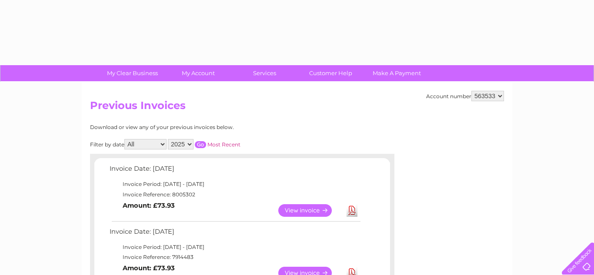 The height and width of the screenshot is (275, 594). I want to click on div: Account number, so click(465, 96).